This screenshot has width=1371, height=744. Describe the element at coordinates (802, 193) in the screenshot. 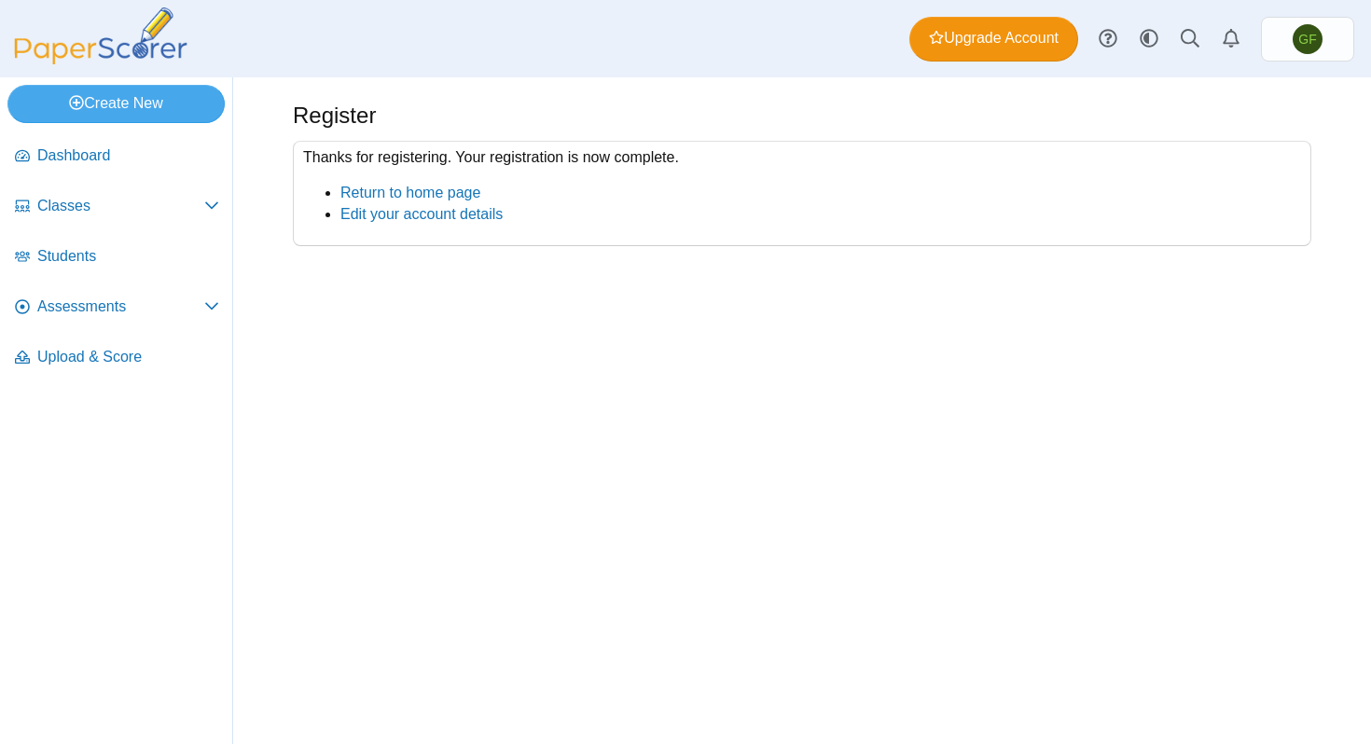

I see `div: Thanks for registering. Your registration is now complete.` at that location.